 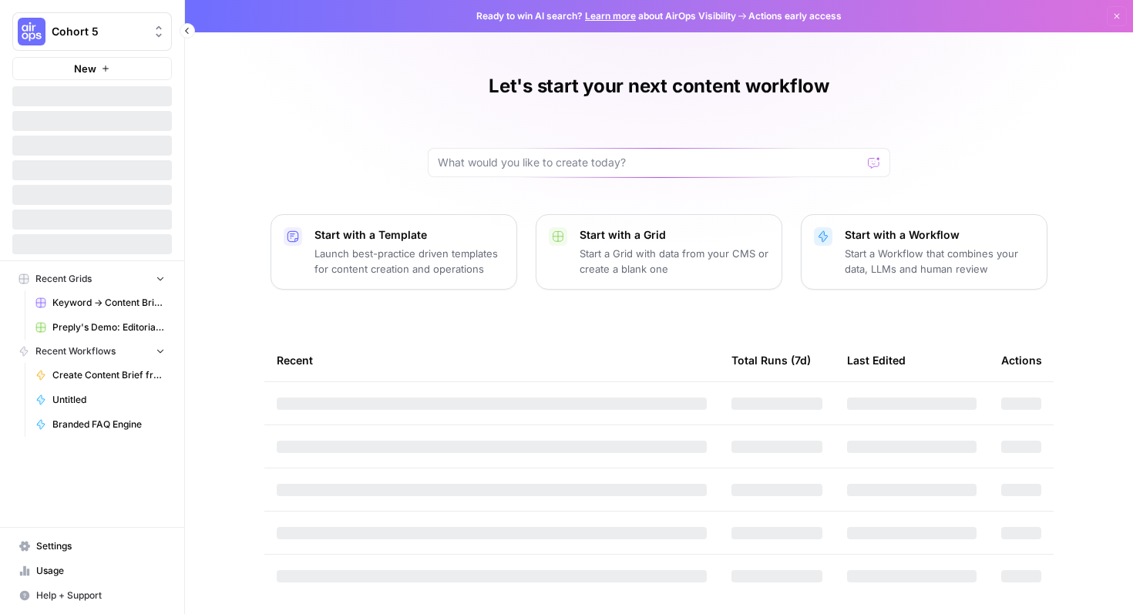 I want to click on button: Workspace: Cohort 5, so click(x=92, y=32).